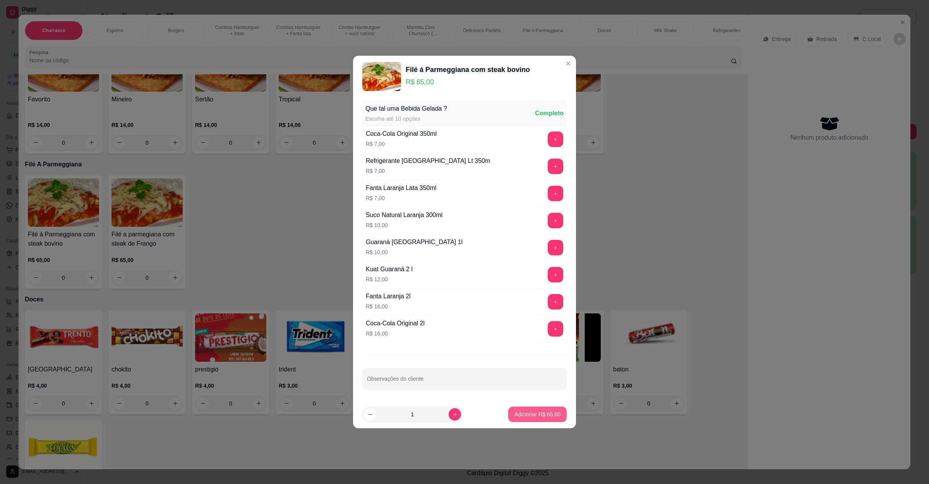 The image size is (929, 484). Describe the element at coordinates (468, 82) in the screenshot. I see `p: R$ 65,00` at that location.